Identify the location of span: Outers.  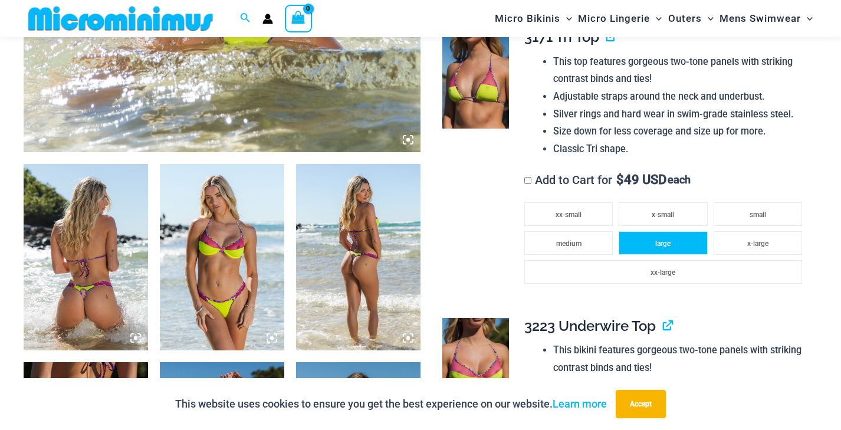
(685, 18).